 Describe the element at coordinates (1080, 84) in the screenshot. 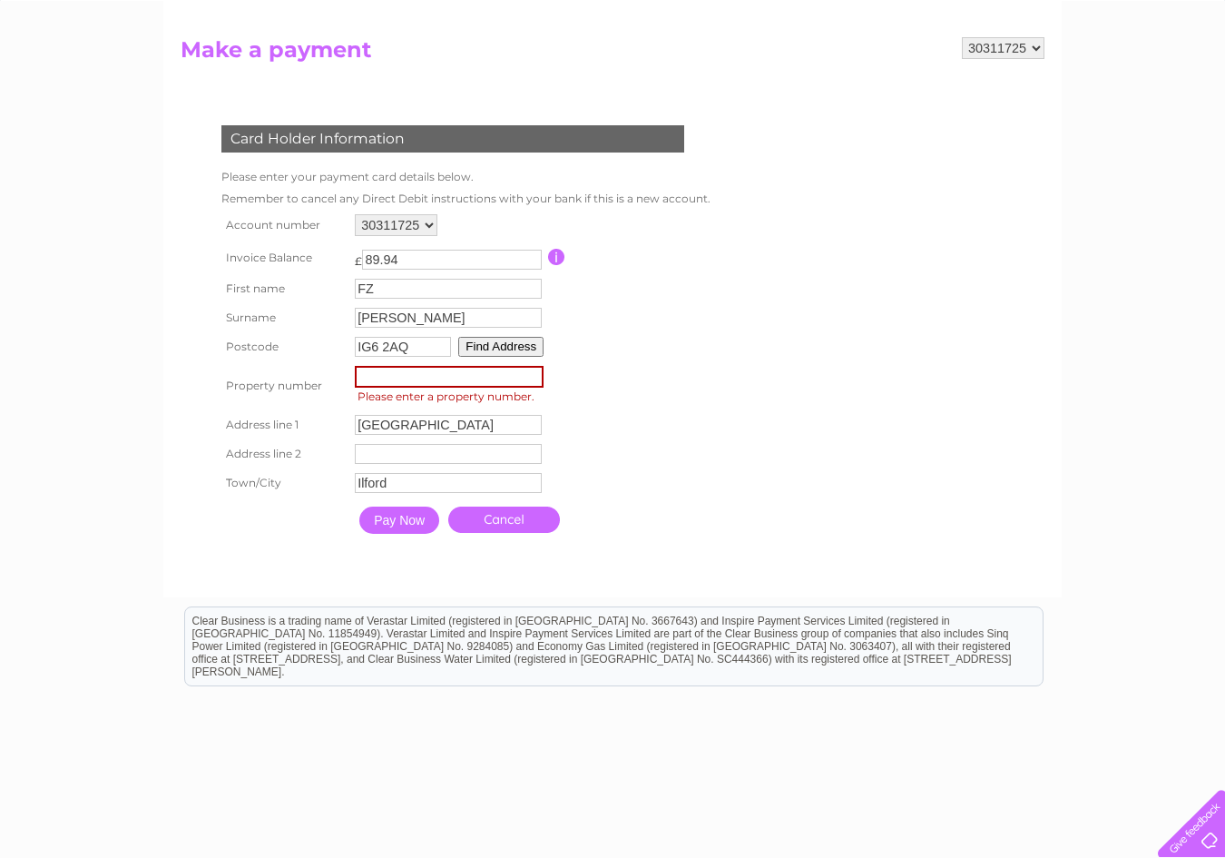

I see `a: Blog` at that location.